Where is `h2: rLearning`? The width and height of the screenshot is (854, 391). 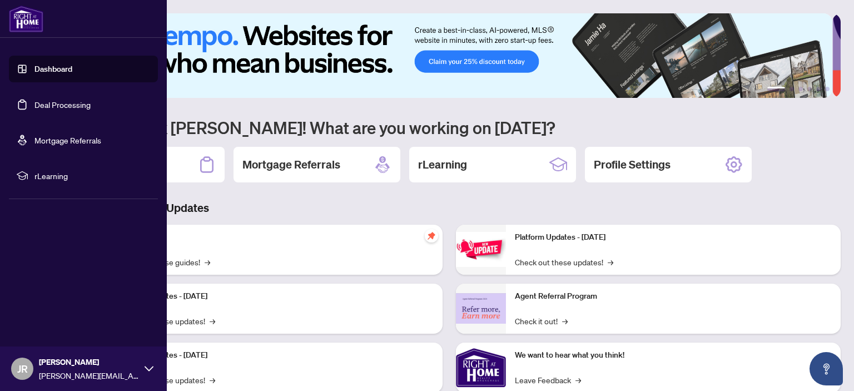 h2: rLearning is located at coordinates (442, 165).